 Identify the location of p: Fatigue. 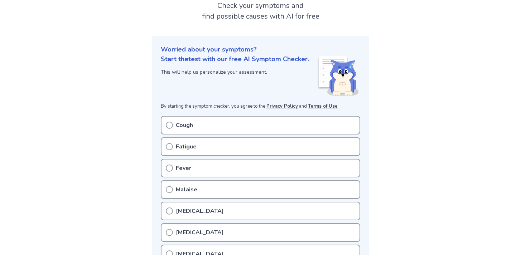
(186, 147).